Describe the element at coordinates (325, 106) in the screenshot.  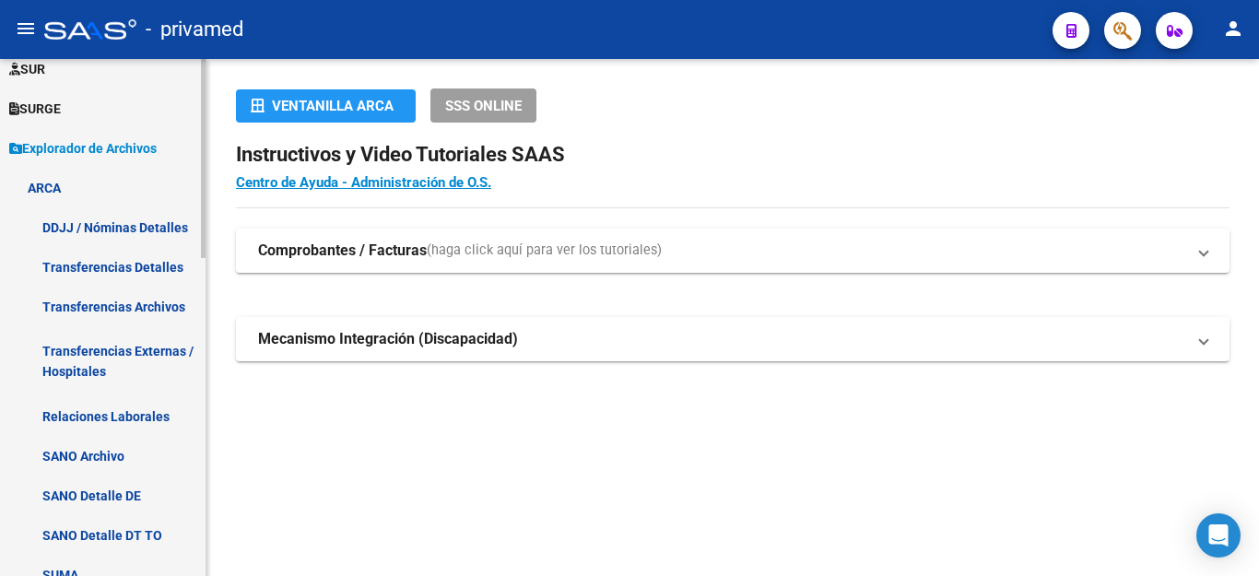
I see `button: Ventanilla ARCA` at that location.